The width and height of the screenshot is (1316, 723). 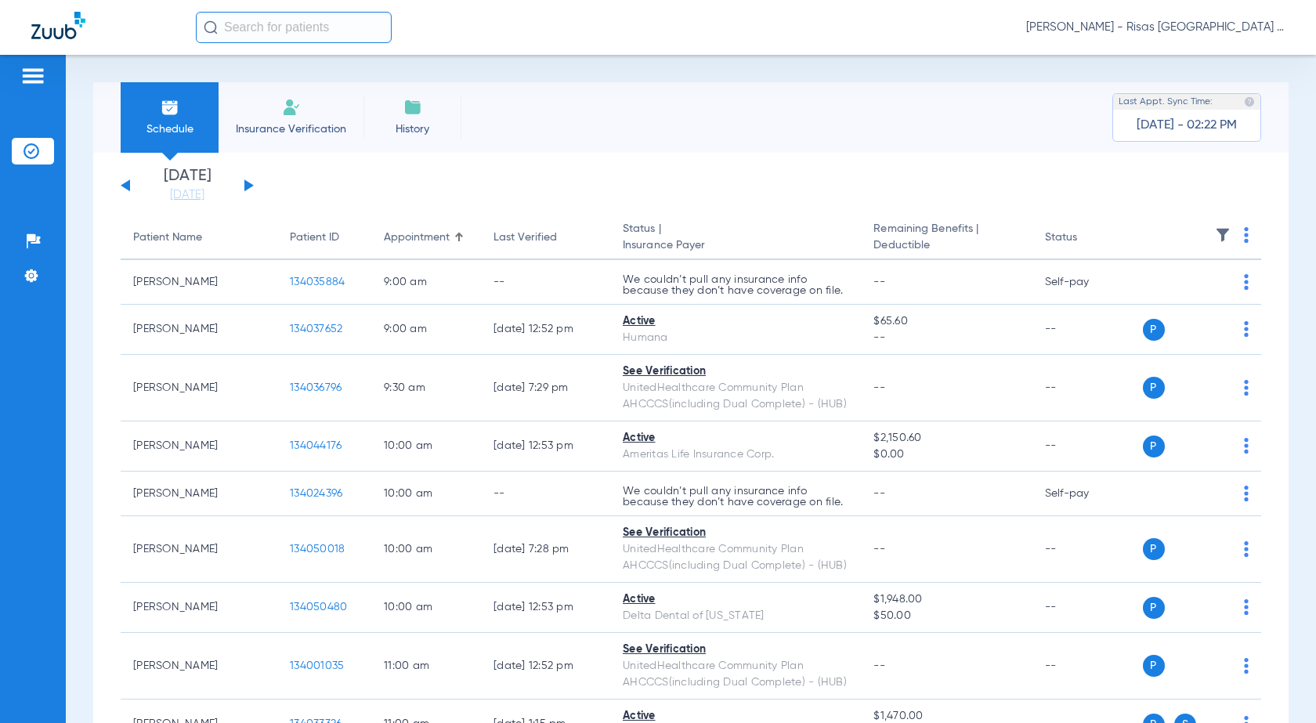 I want to click on div: Appointment, so click(x=417, y=237).